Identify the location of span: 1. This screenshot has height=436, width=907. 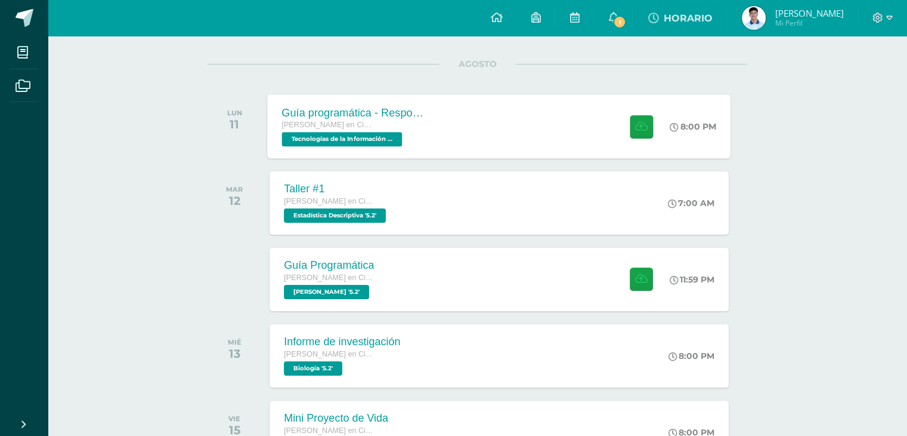
(620, 22).